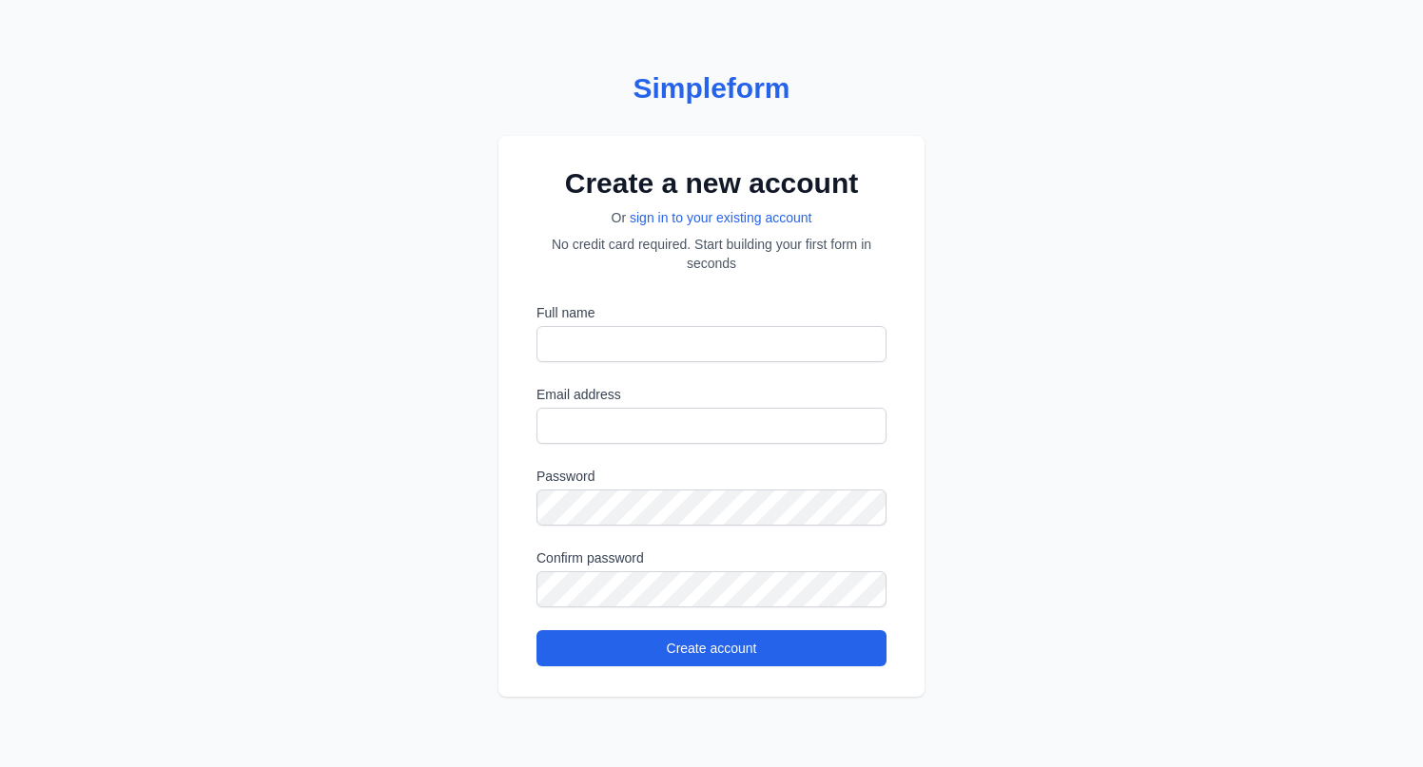 This screenshot has width=1423, height=767. What do you see at coordinates (711, 254) in the screenshot?
I see `p: No credit card required. Start building your first form in seconds` at bounding box center [711, 254].